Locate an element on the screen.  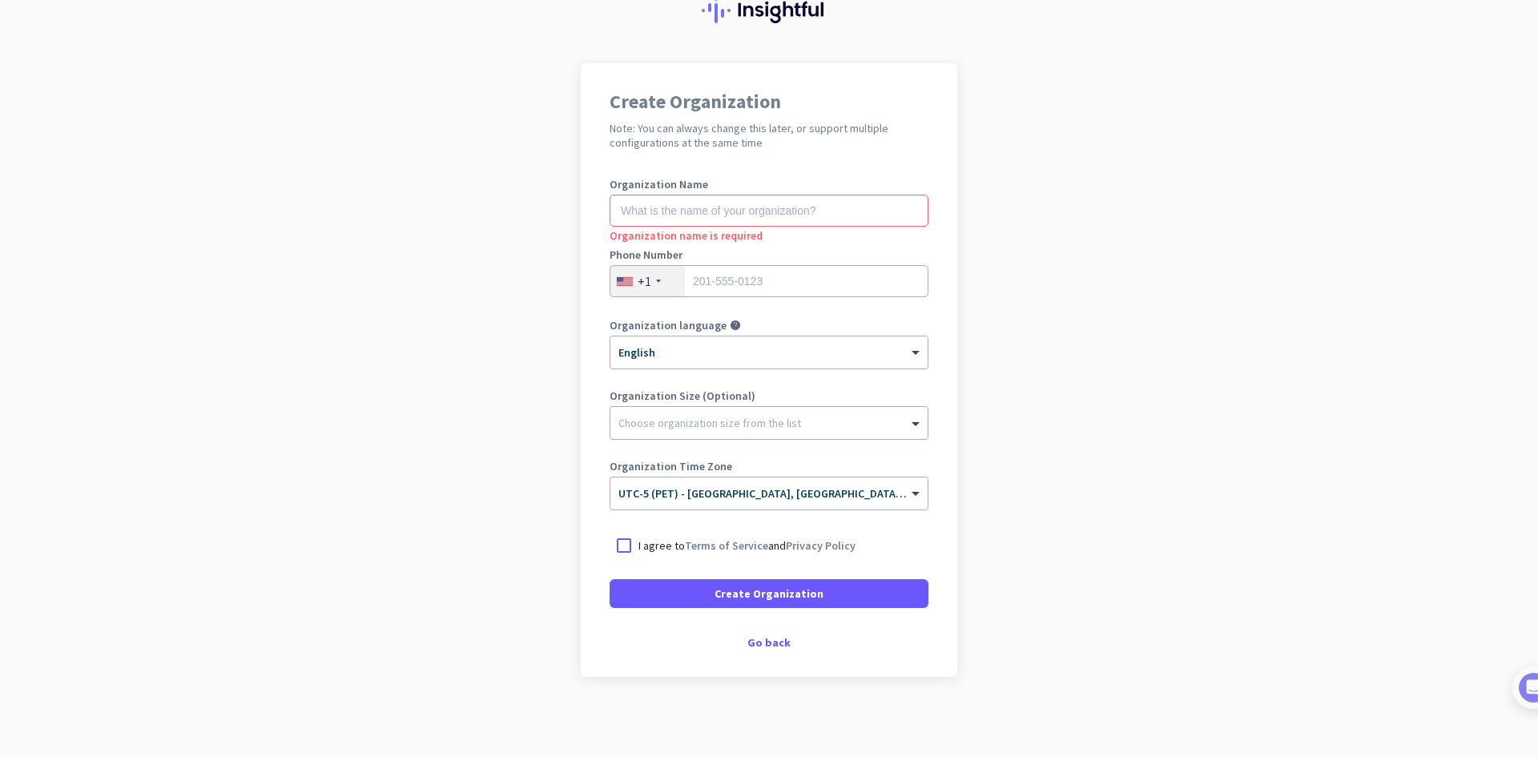
label: Phone Number is located at coordinates (769, 255).